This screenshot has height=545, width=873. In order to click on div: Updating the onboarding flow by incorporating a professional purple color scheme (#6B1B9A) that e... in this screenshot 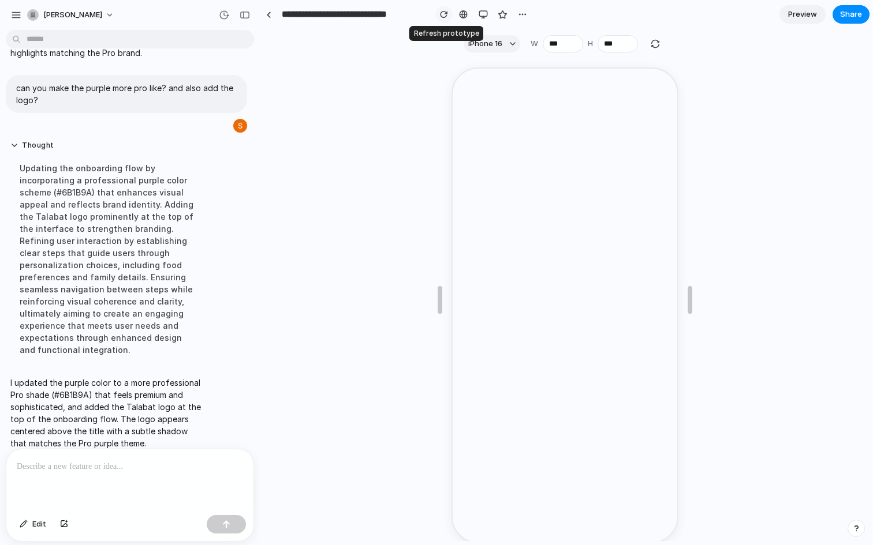, I will do `click(107, 259)`.